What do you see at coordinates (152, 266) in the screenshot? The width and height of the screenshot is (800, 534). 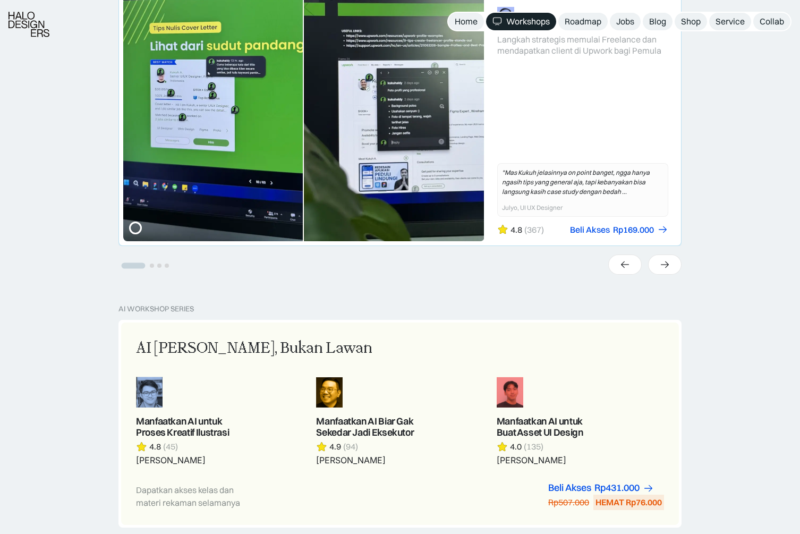 I see `button: Go to slide 2` at bounding box center [152, 266].